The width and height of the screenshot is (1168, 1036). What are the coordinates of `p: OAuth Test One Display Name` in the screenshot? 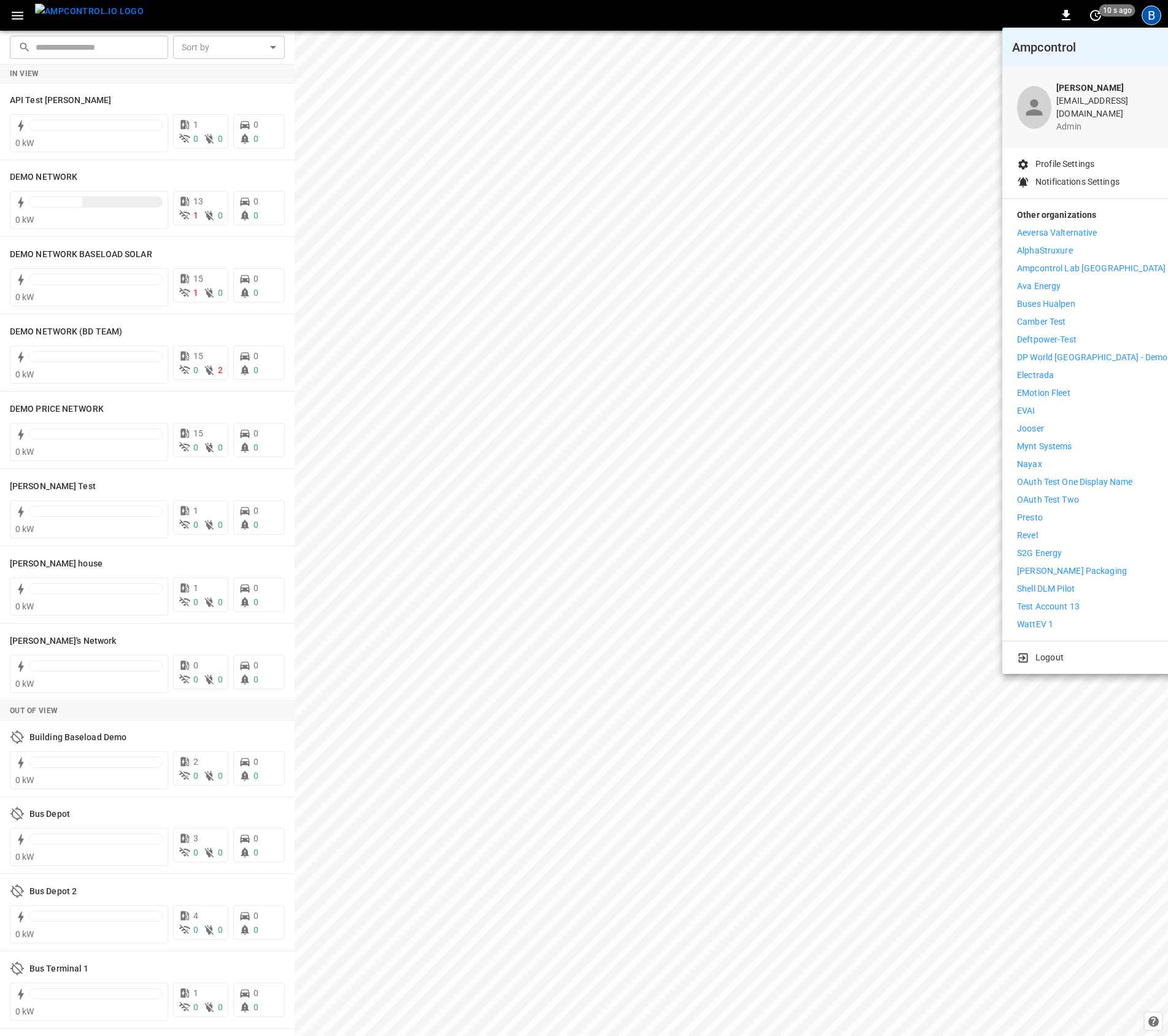 It's located at (1075, 482).